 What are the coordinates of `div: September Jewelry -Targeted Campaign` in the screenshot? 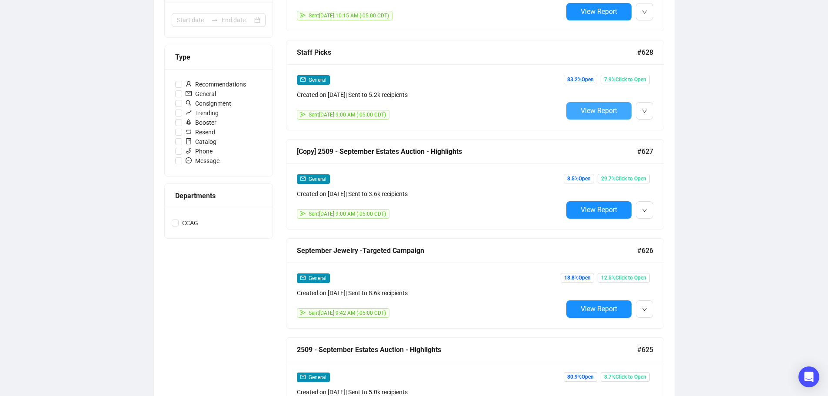 It's located at (467, 250).